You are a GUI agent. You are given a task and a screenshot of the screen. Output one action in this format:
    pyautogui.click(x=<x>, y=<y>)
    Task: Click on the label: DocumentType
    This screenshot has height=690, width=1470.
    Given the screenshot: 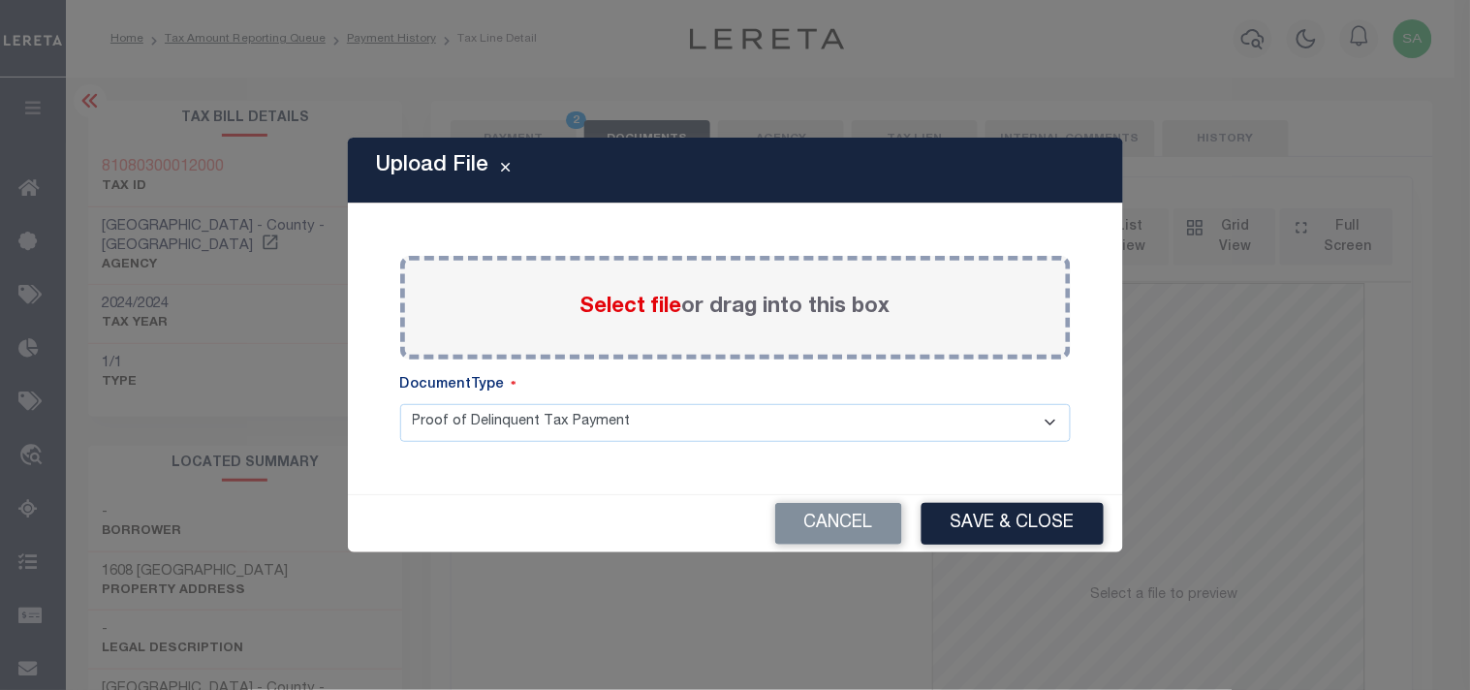 What is the action you would take?
    pyautogui.click(x=458, y=386)
    